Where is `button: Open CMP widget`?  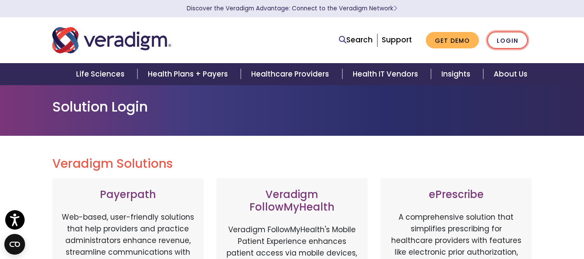 button: Open CMP widget is located at coordinates (15, 244).